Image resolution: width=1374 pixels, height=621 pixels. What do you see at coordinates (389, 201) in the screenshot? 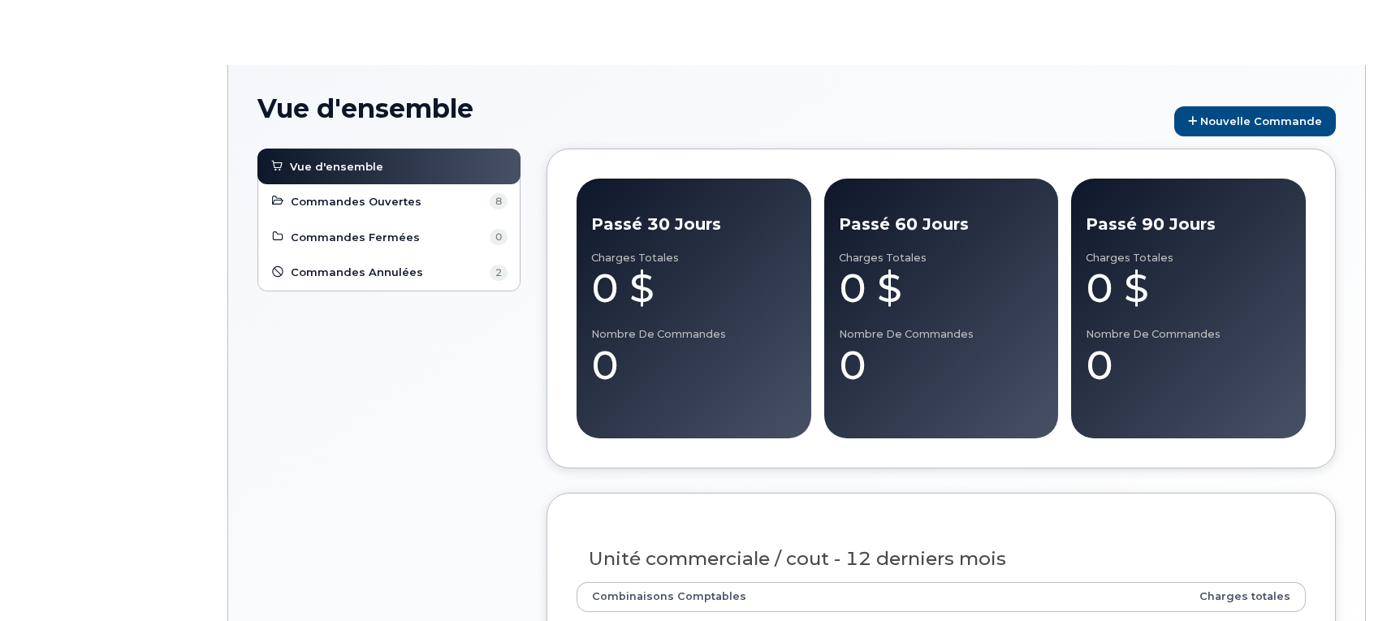
I see `a: Commandes Ouvertes 8` at bounding box center [389, 201].